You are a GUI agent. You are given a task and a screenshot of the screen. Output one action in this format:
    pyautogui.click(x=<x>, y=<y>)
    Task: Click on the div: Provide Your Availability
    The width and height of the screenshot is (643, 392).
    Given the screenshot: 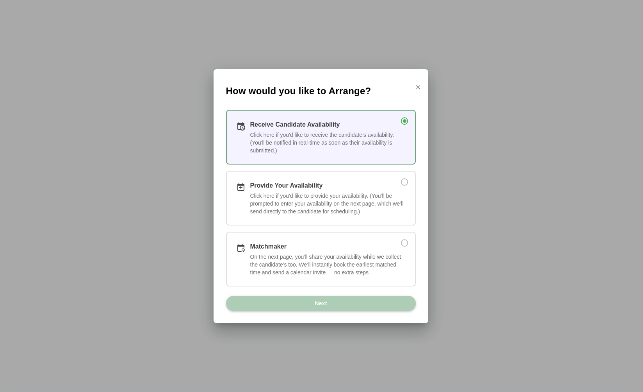 What is the action you would take?
    pyautogui.click(x=320, y=185)
    